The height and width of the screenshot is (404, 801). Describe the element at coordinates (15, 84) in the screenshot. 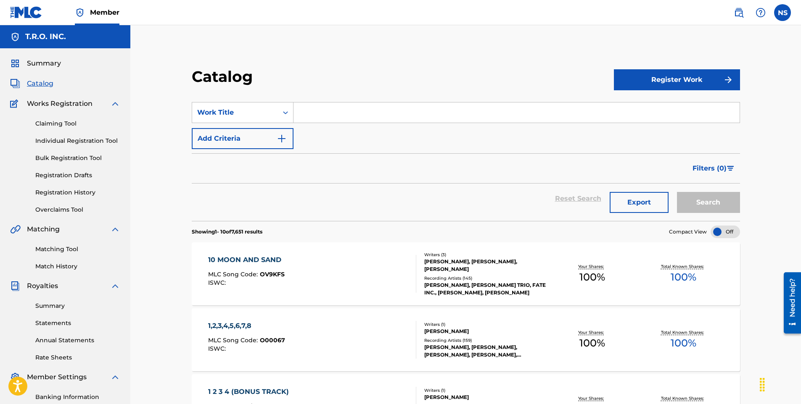

I see `img: Catalog` at that location.